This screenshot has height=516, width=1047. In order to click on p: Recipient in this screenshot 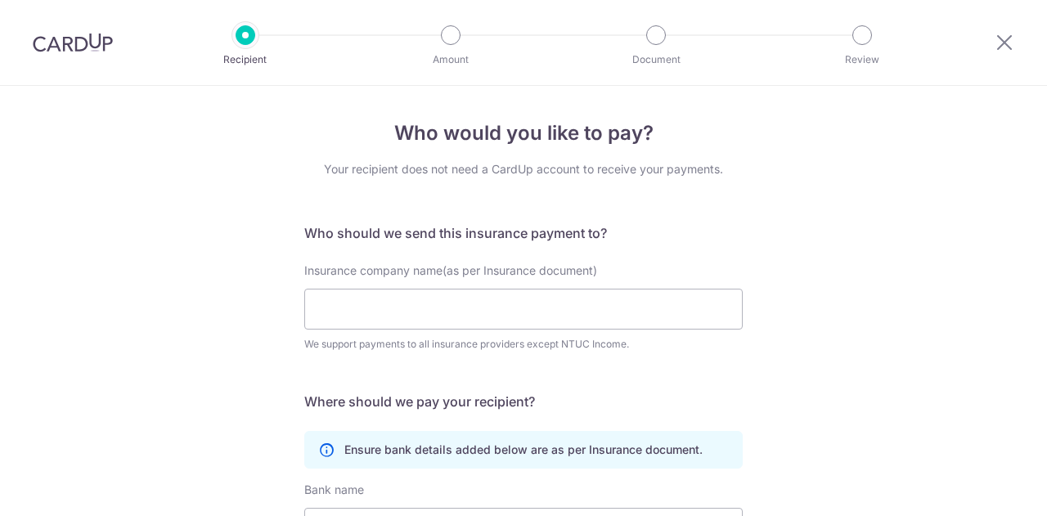, I will do `click(245, 60)`.